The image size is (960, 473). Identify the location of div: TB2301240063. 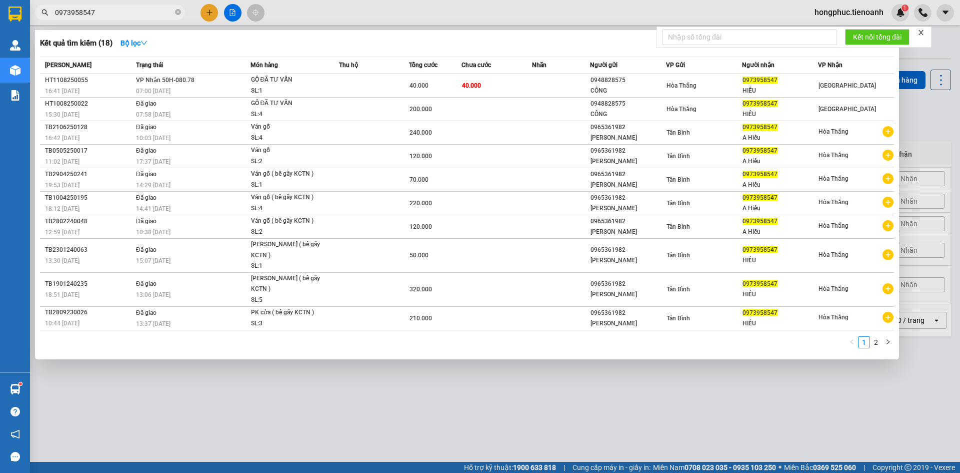
(89, 250).